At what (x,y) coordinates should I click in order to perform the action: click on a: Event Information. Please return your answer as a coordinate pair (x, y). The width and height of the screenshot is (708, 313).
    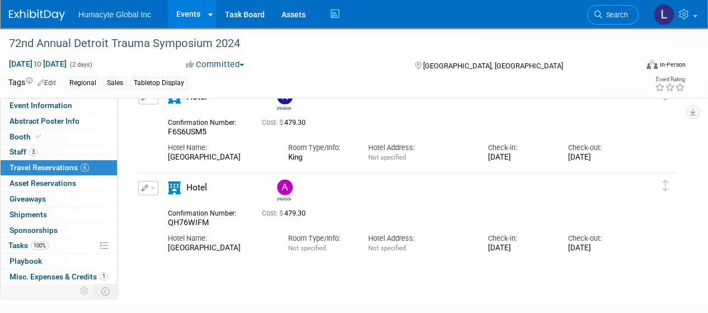
    Looking at the image, I should click on (59, 105).